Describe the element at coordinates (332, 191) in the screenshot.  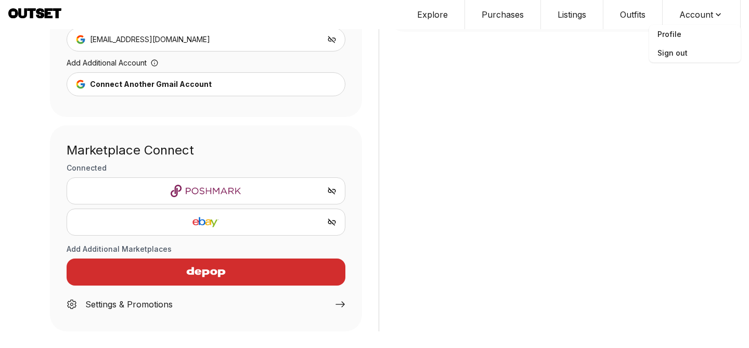
I see `button: Unlink Poshmark` at that location.